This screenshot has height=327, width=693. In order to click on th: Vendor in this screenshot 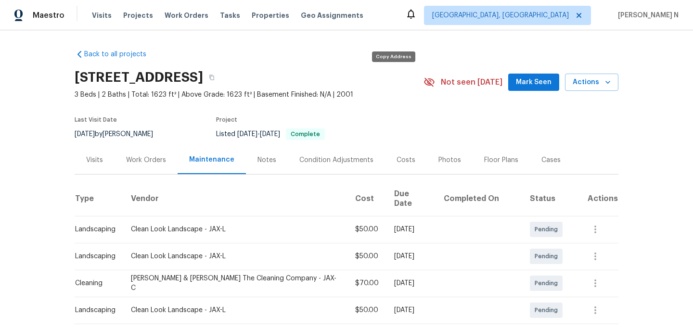, I will do `click(235, 199)`.